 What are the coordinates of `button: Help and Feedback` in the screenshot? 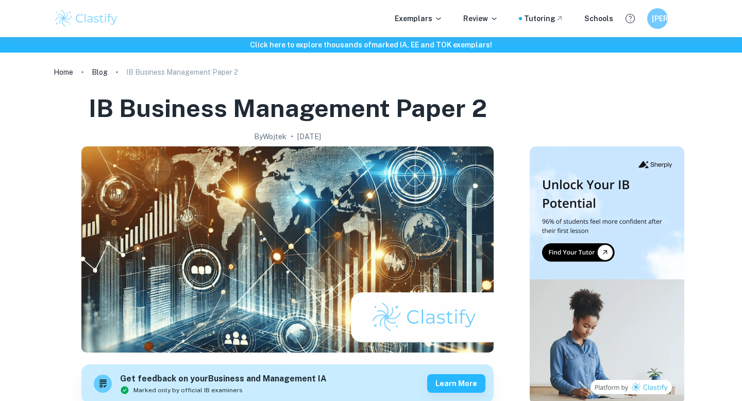 It's located at (630, 19).